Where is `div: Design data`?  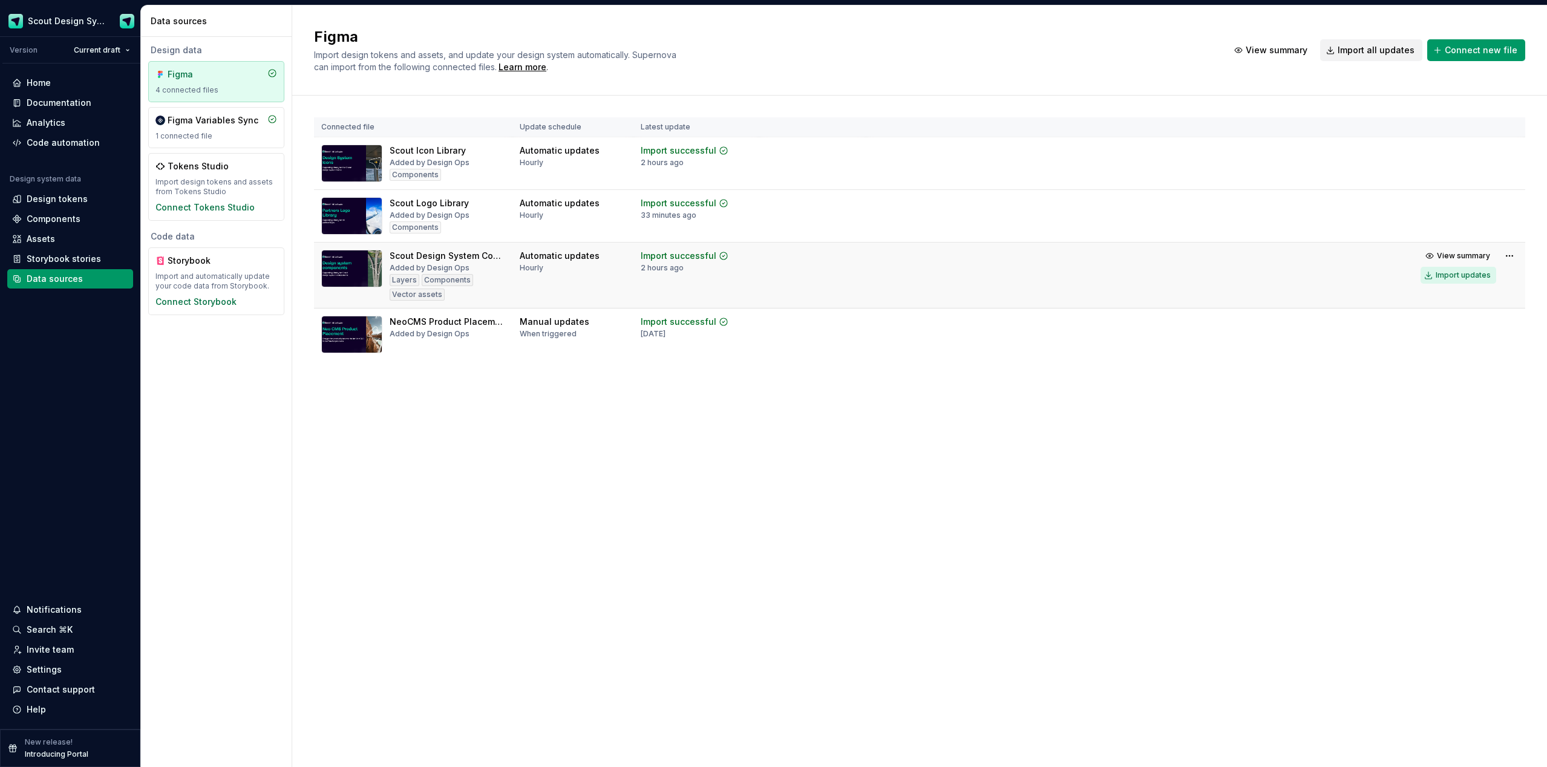 div: Design data is located at coordinates (216, 50).